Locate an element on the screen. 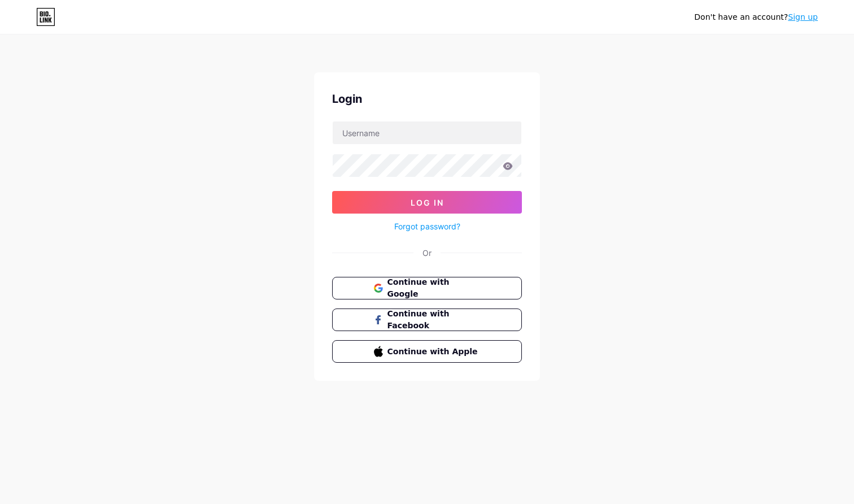  button: Log In is located at coordinates (427, 202).